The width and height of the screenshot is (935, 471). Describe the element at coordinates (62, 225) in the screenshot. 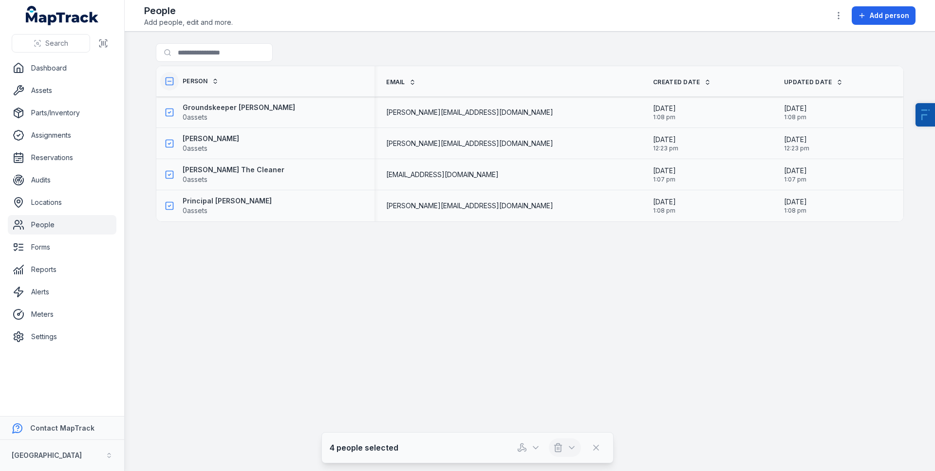

I see `a: People` at that location.